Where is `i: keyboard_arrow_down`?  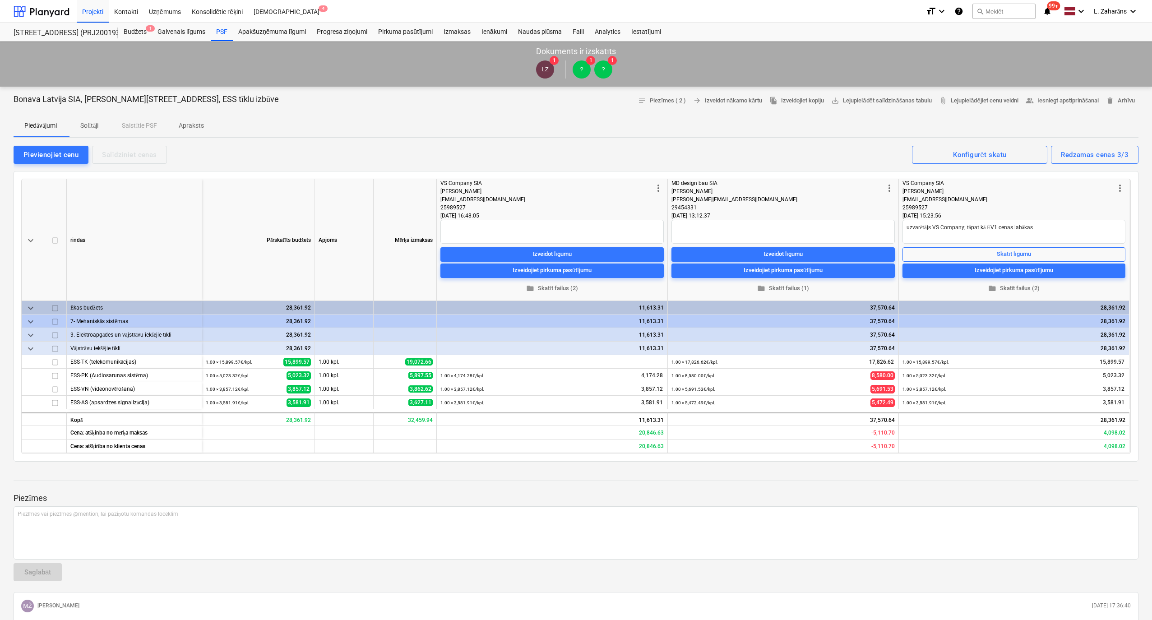 i: keyboard_arrow_down is located at coordinates (942, 11).